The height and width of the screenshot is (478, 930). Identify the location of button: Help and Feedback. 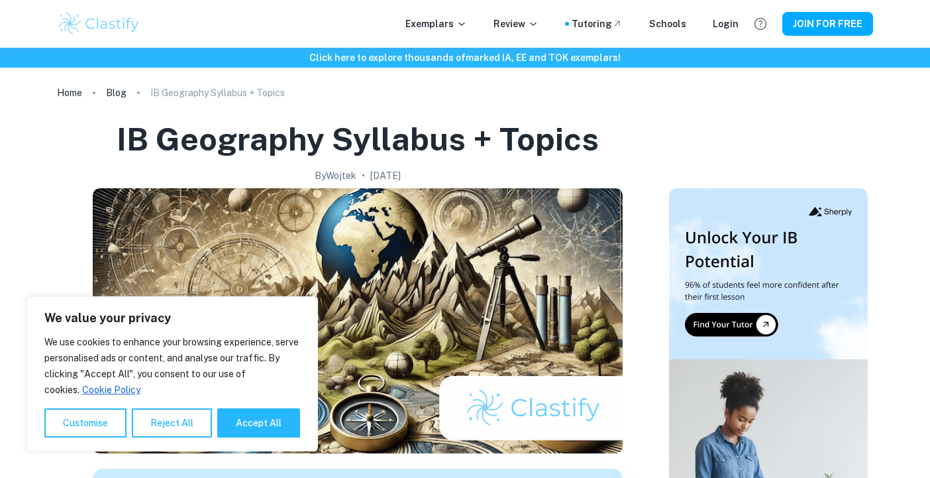
(761, 24).